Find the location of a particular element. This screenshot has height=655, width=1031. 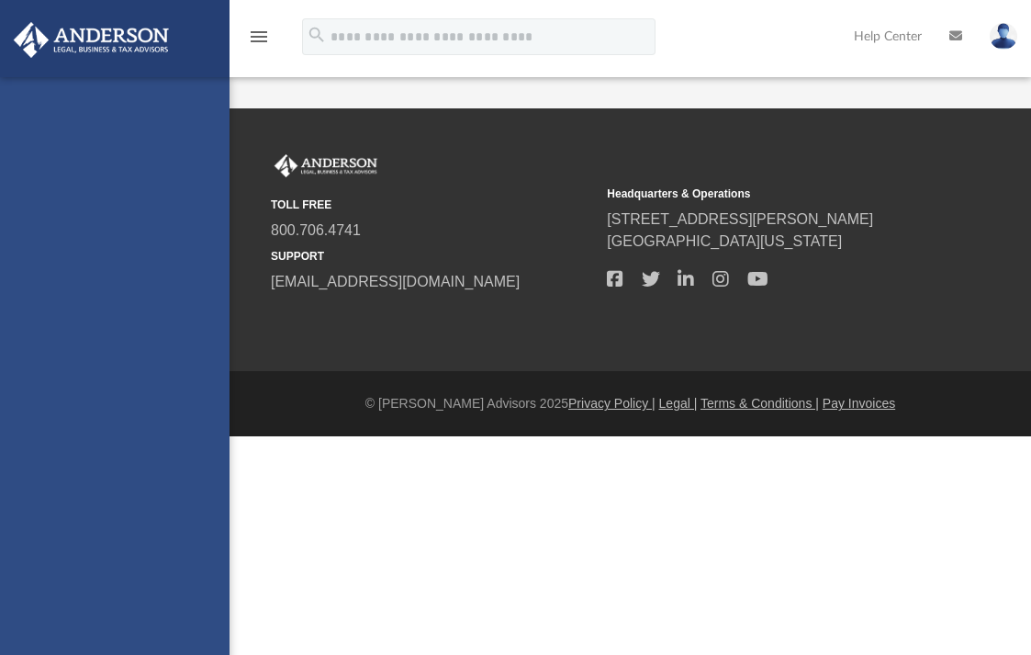

a: 800.706.4741 is located at coordinates (316, 230).